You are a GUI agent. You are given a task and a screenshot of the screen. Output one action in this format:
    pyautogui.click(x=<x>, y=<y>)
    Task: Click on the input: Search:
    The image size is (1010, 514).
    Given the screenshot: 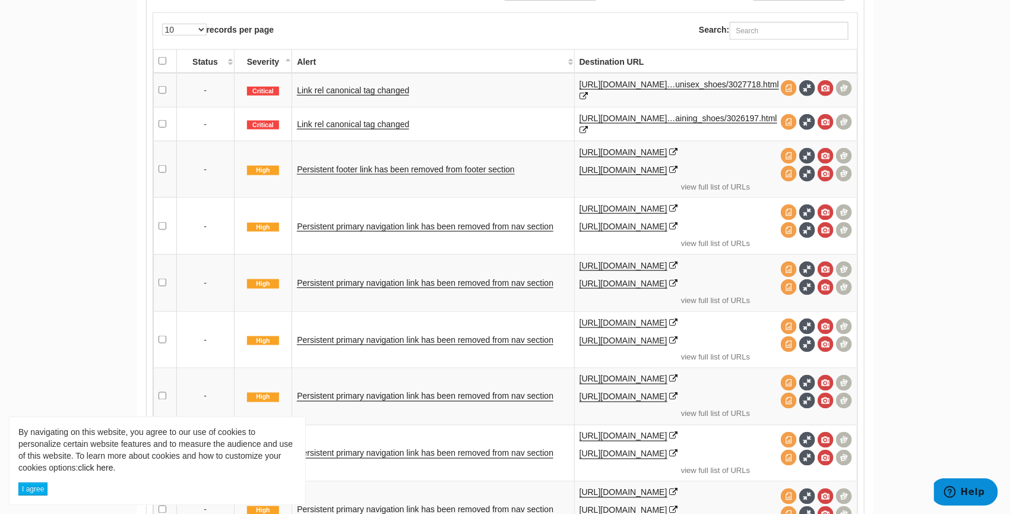 What is the action you would take?
    pyautogui.click(x=789, y=31)
    